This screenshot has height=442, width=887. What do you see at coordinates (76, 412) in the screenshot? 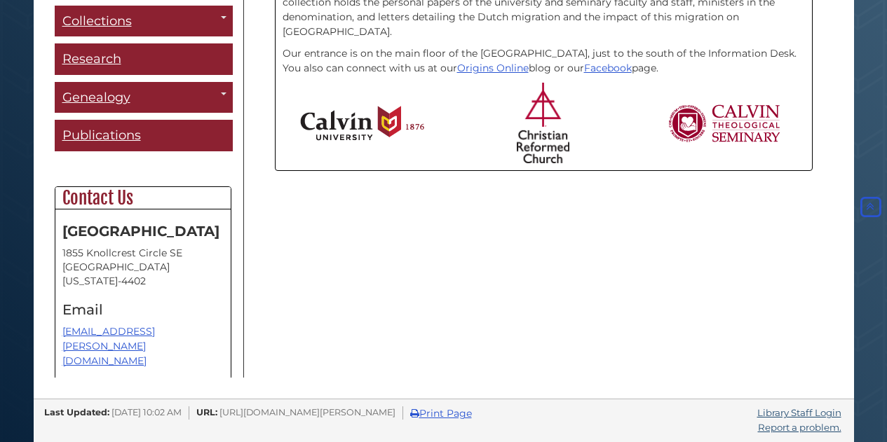
I see `span: Last Updated:` at bounding box center [76, 412].